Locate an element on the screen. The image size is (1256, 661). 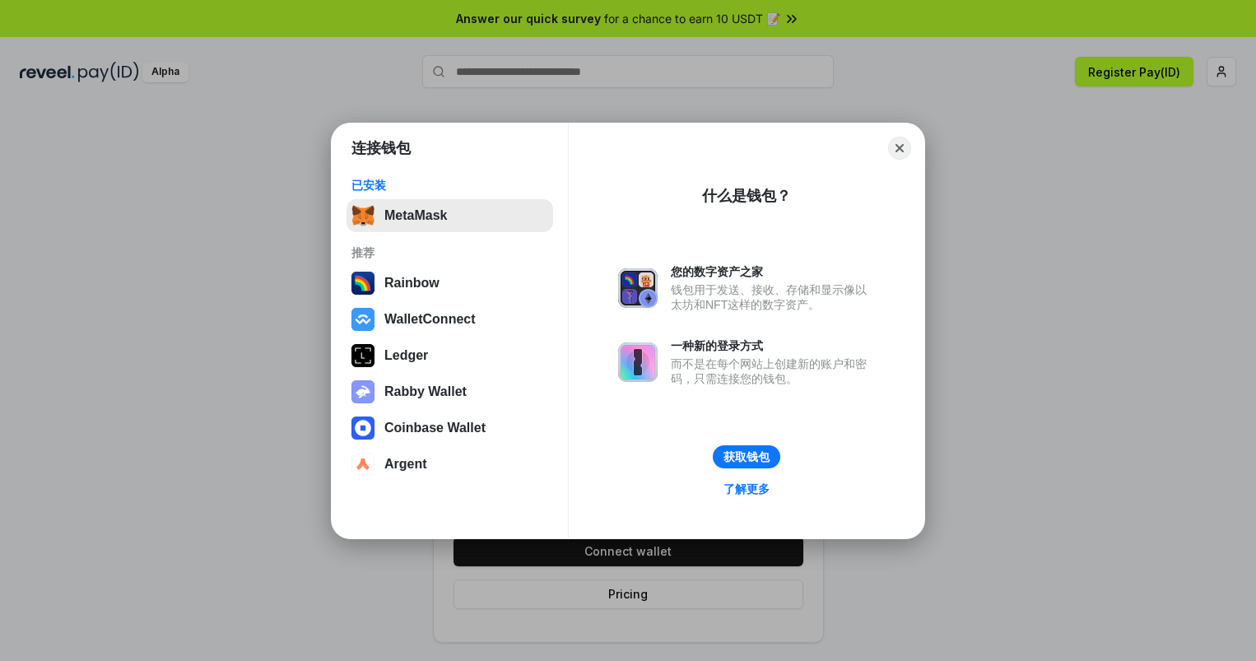
button: Argent is located at coordinates (449, 464).